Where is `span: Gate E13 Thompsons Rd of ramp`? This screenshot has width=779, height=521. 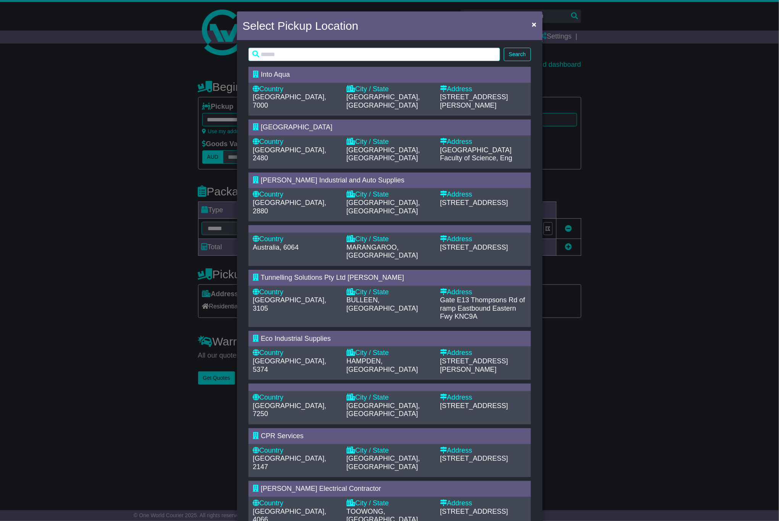
span: Gate E13 Thompsons Rd of ramp is located at coordinates (482, 304).